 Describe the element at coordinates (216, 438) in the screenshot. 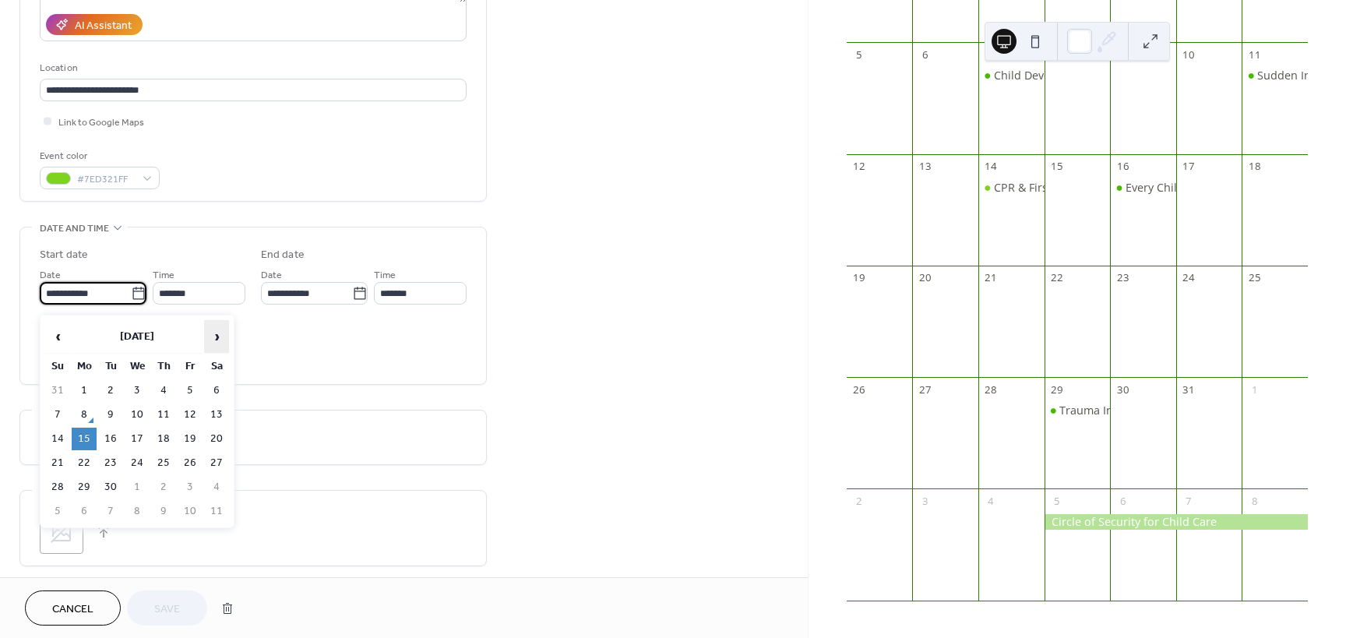

I see `td: 20` at that location.